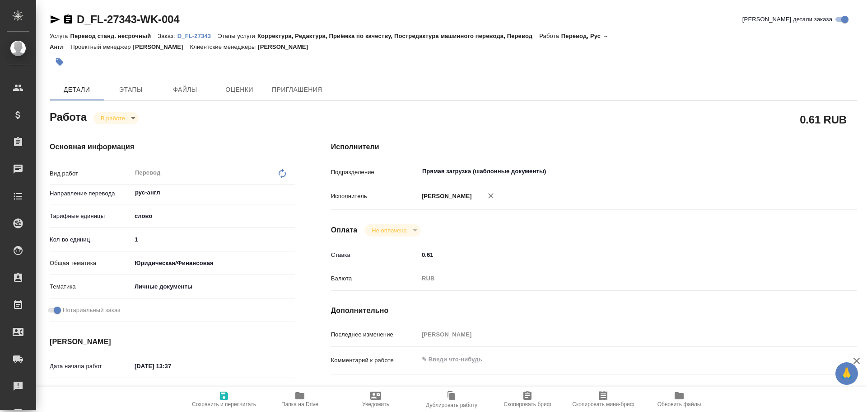 The image size is (867, 412). I want to click on span: Скопировать бриф, so click(527, 404).